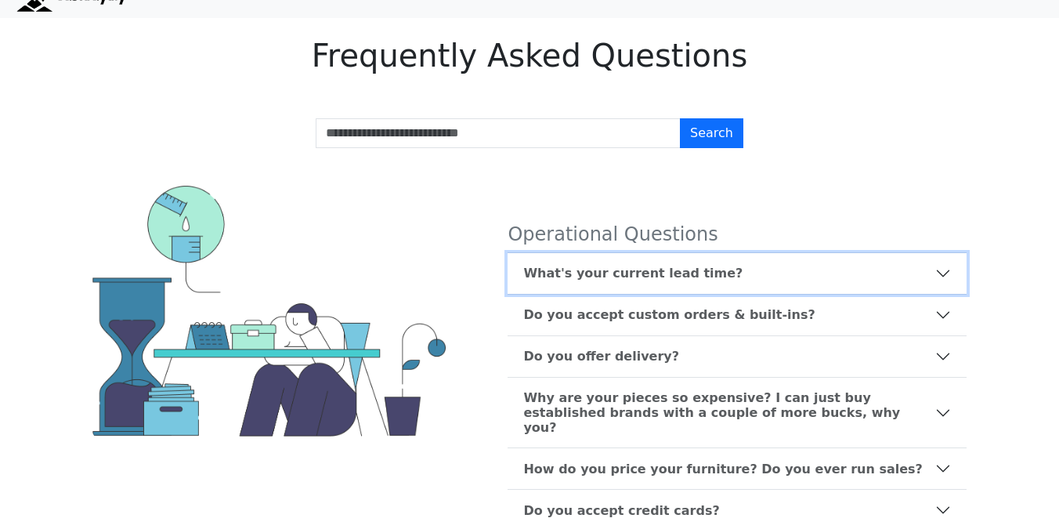 The height and width of the screenshot is (529, 1059). I want to click on b: What's your current lead time?, so click(633, 273).